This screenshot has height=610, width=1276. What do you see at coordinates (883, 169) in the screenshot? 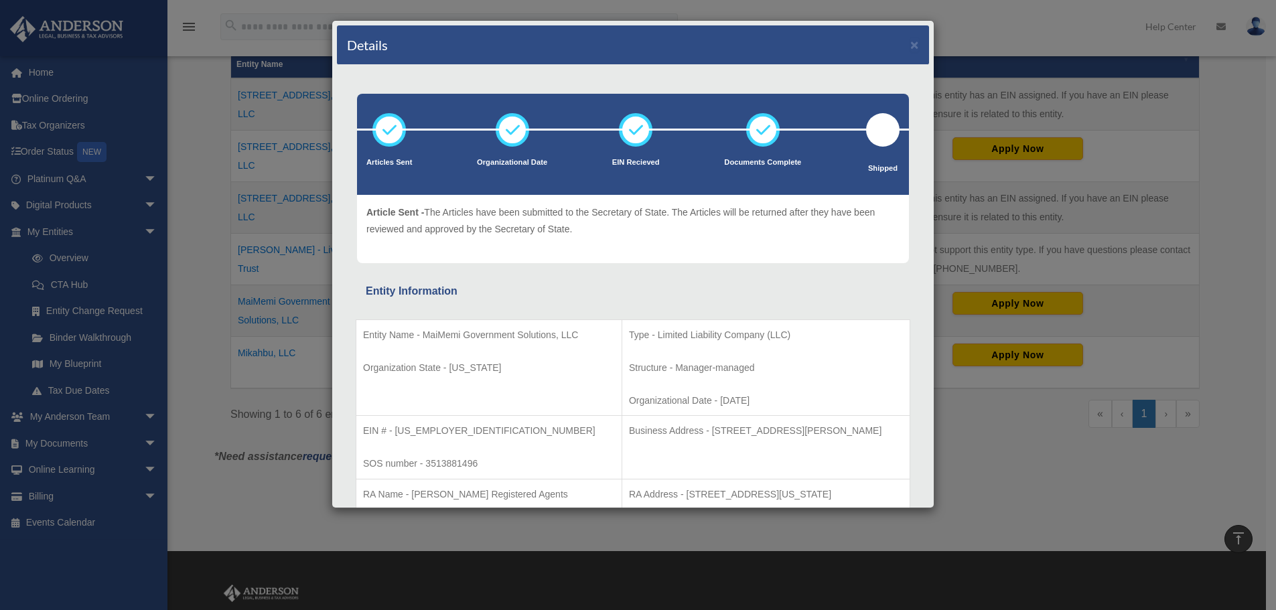
I see `p: Shipped` at bounding box center [883, 169].